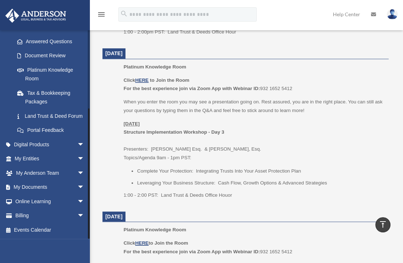 Image resolution: width=403 pixels, height=263 pixels. I want to click on a: Digital Productsarrow_drop_down, so click(50, 144).